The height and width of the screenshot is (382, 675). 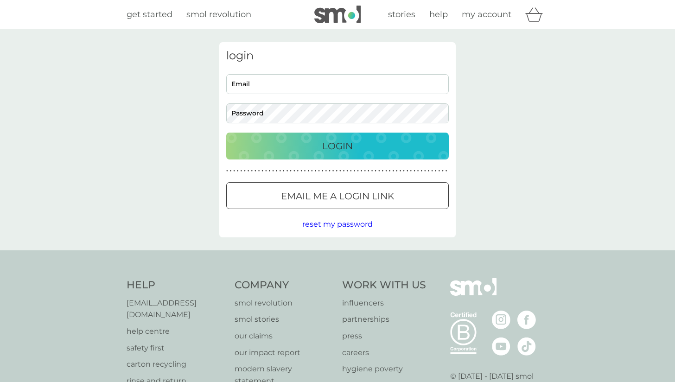 I want to click on p: our impact report, so click(x=284, y=353).